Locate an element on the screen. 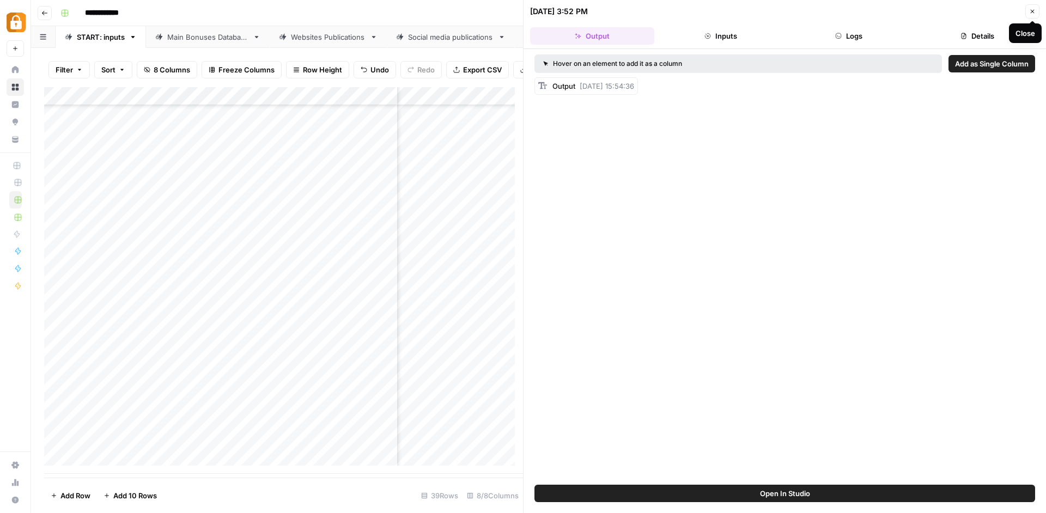 This screenshot has width=1046, height=513. button: Details is located at coordinates (977, 36).